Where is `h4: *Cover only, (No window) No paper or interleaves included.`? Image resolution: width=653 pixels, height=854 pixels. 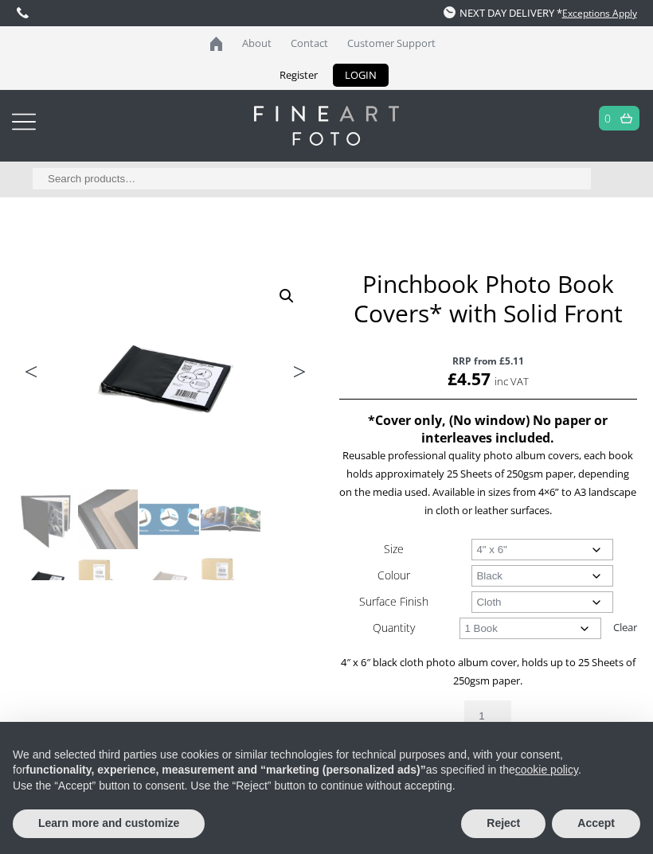
h4: *Cover only, (No window) No paper or interleaves included. is located at coordinates (488, 429).